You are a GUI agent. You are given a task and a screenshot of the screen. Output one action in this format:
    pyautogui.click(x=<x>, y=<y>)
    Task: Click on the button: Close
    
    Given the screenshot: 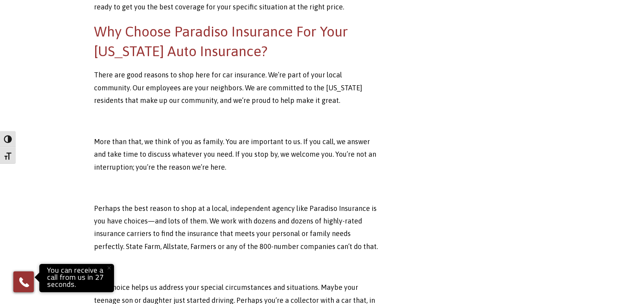 What is the action you would take?
    pyautogui.click(x=109, y=268)
    